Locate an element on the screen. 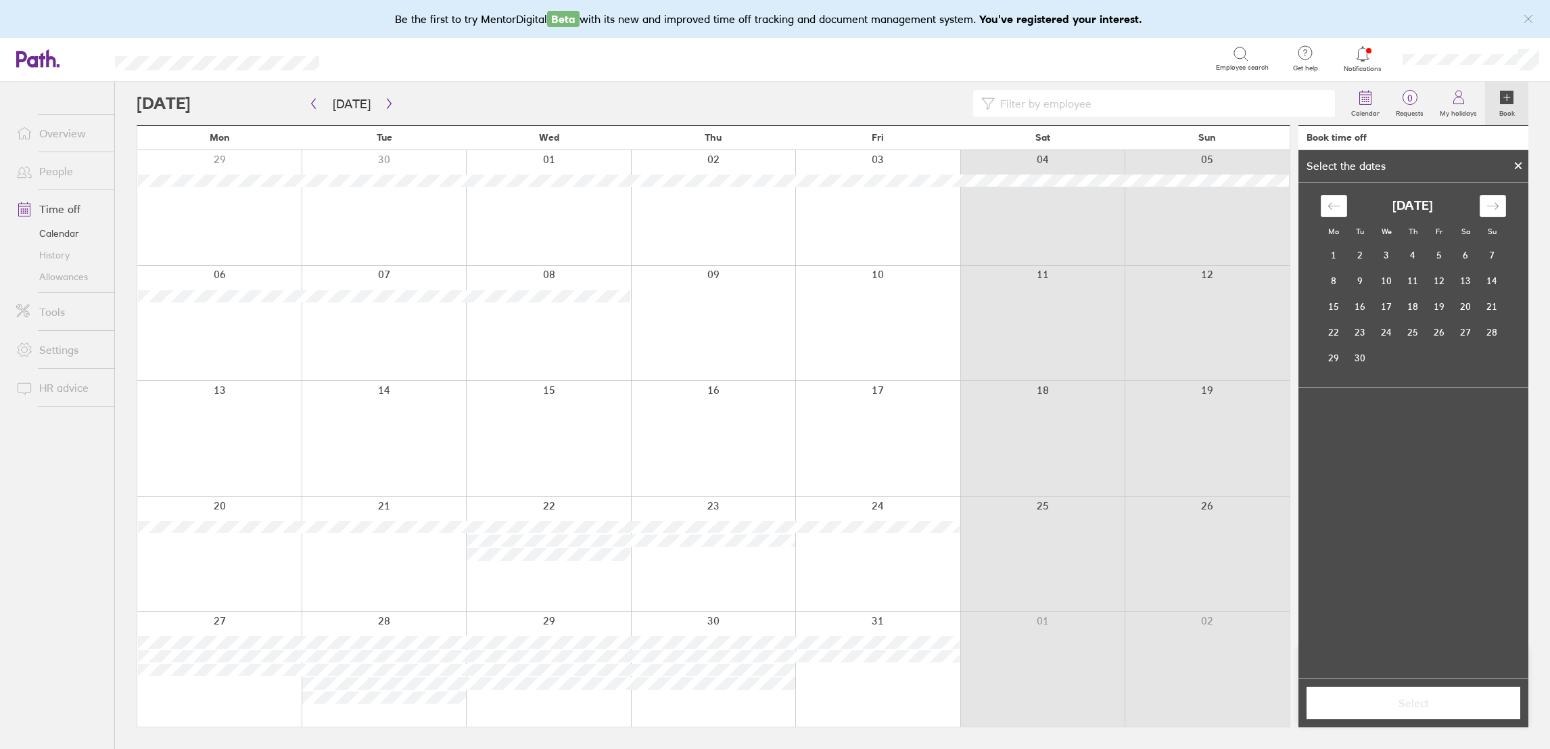 This screenshot has width=1550, height=749. td: Sunday, September 28, 2025 is located at coordinates (1492, 332).